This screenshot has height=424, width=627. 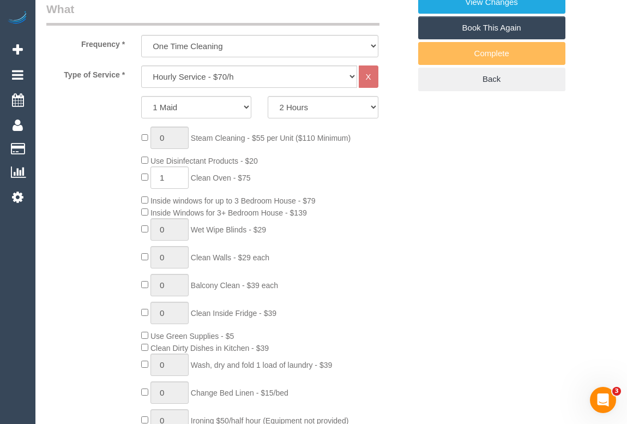 What do you see at coordinates (221, 178) in the screenshot?
I see `span: Clean Oven - $75` at bounding box center [221, 178].